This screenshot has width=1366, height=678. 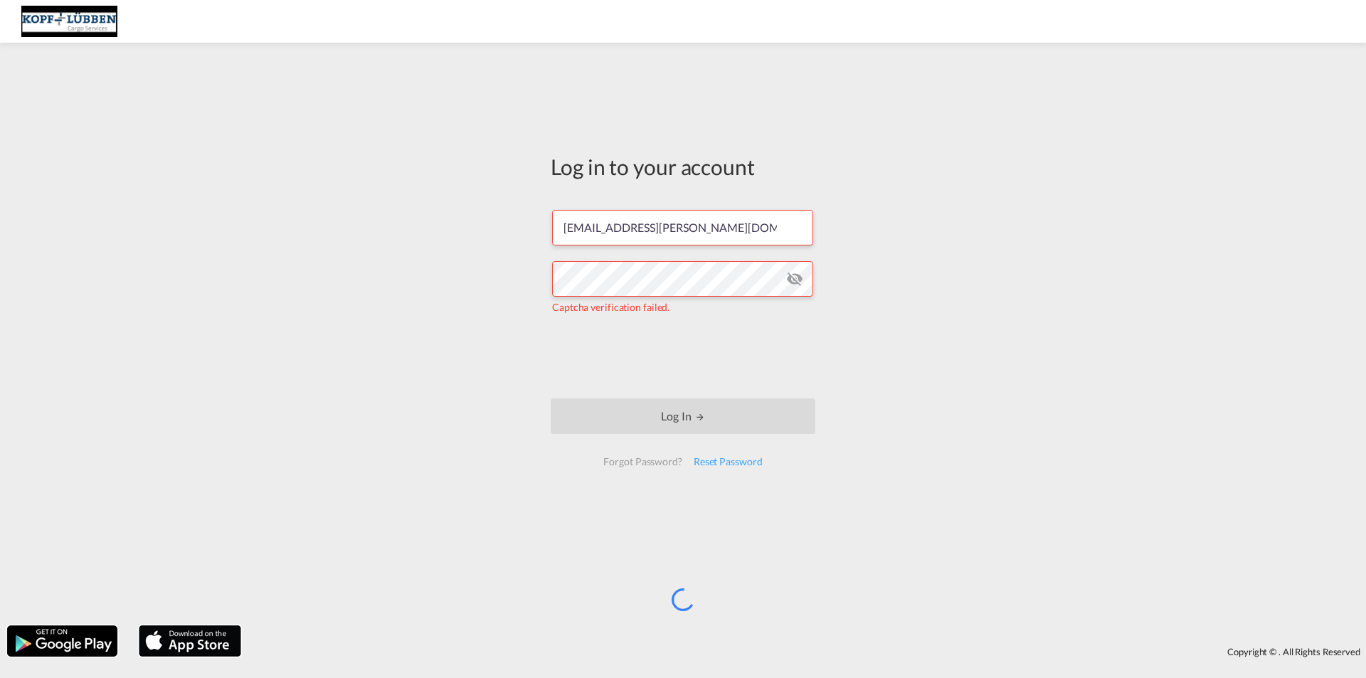 What do you see at coordinates (795, 279) in the screenshot?
I see `md-icon: icon-eye-off` at bounding box center [795, 279].